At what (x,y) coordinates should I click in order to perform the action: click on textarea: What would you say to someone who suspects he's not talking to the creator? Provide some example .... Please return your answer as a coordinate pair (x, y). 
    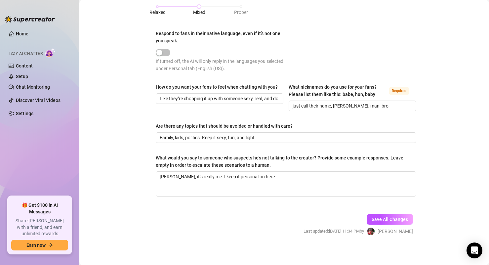
    Looking at the image, I should click on (286, 184).